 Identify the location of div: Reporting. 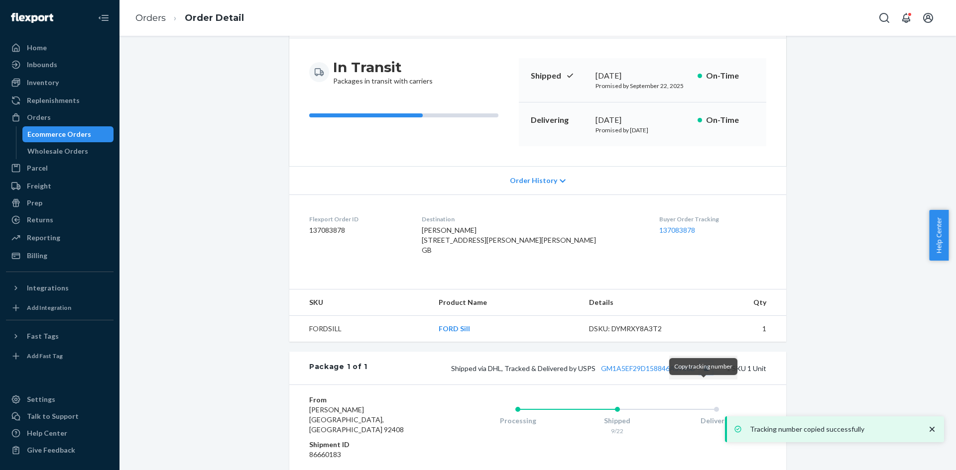
(43, 238).